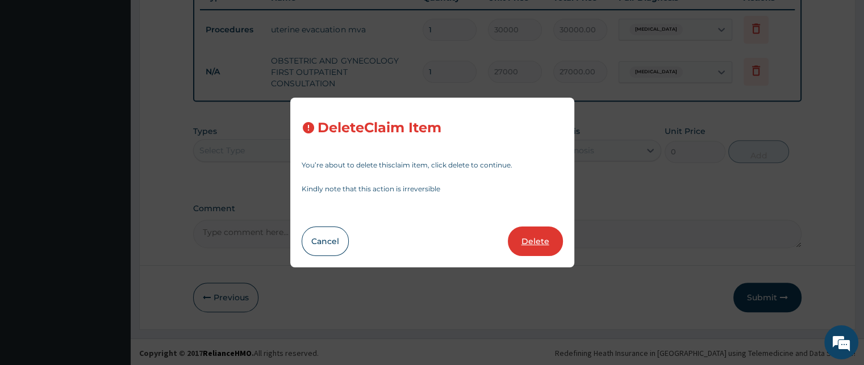 The image size is (864, 365). Describe the element at coordinates (125, 71) in the screenshot. I see `div: Chat with us now` at that location.